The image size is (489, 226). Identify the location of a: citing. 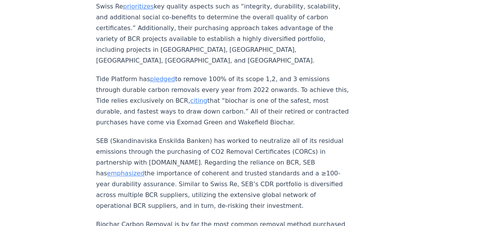
(199, 100).